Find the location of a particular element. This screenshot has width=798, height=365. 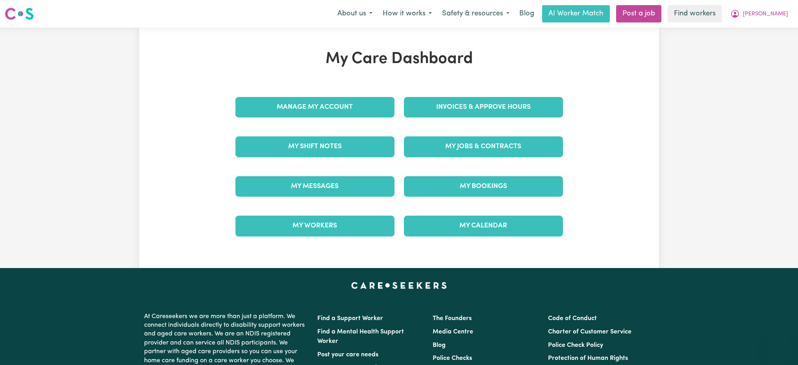

button: How it works is located at coordinates (407, 14).